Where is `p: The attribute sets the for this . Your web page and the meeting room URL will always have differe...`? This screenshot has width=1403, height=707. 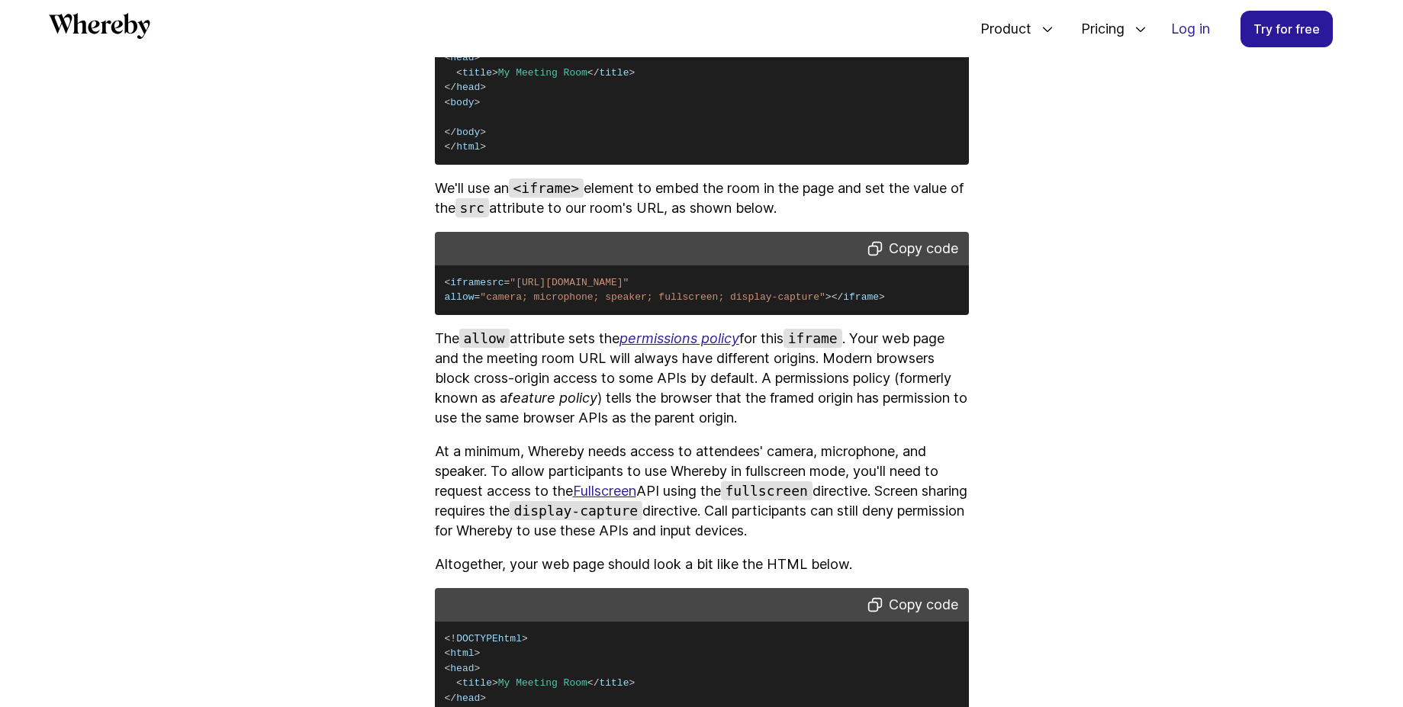 p: The attribute sets the for this . Your web page and the meeting room URL will always have differe... is located at coordinates (702, 378).